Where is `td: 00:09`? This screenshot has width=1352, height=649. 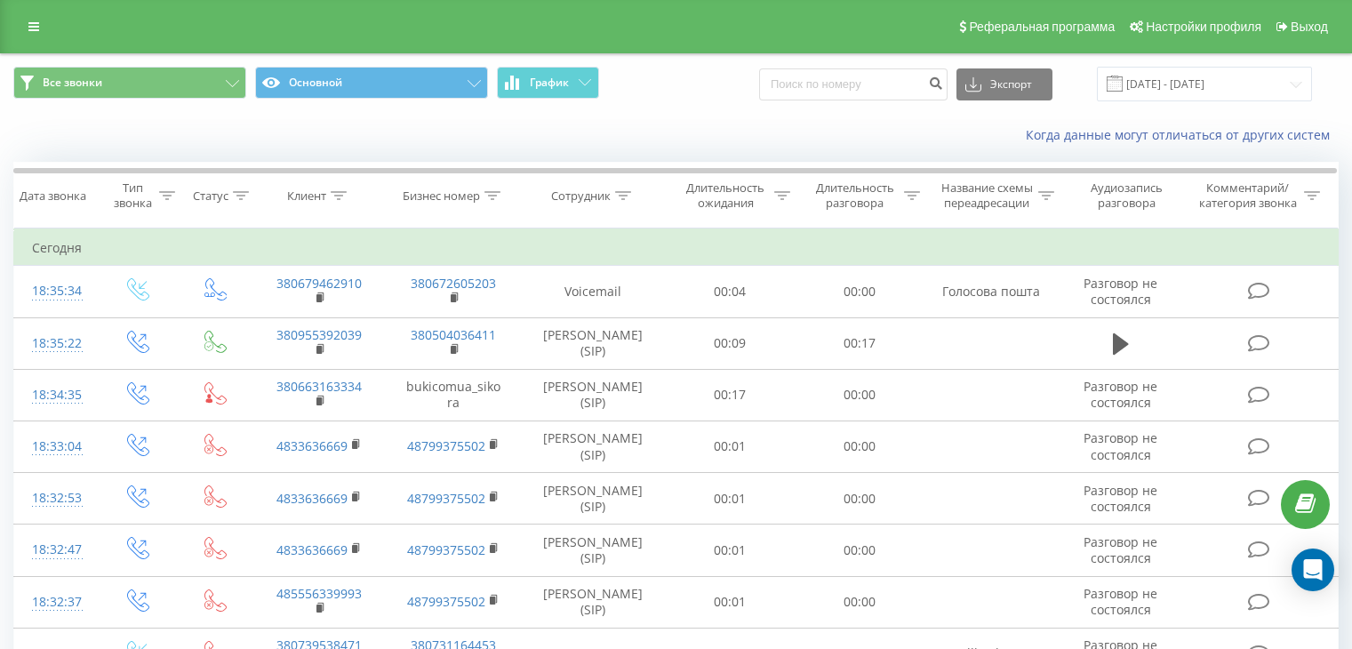
td: 00:09 is located at coordinates (730, 343).